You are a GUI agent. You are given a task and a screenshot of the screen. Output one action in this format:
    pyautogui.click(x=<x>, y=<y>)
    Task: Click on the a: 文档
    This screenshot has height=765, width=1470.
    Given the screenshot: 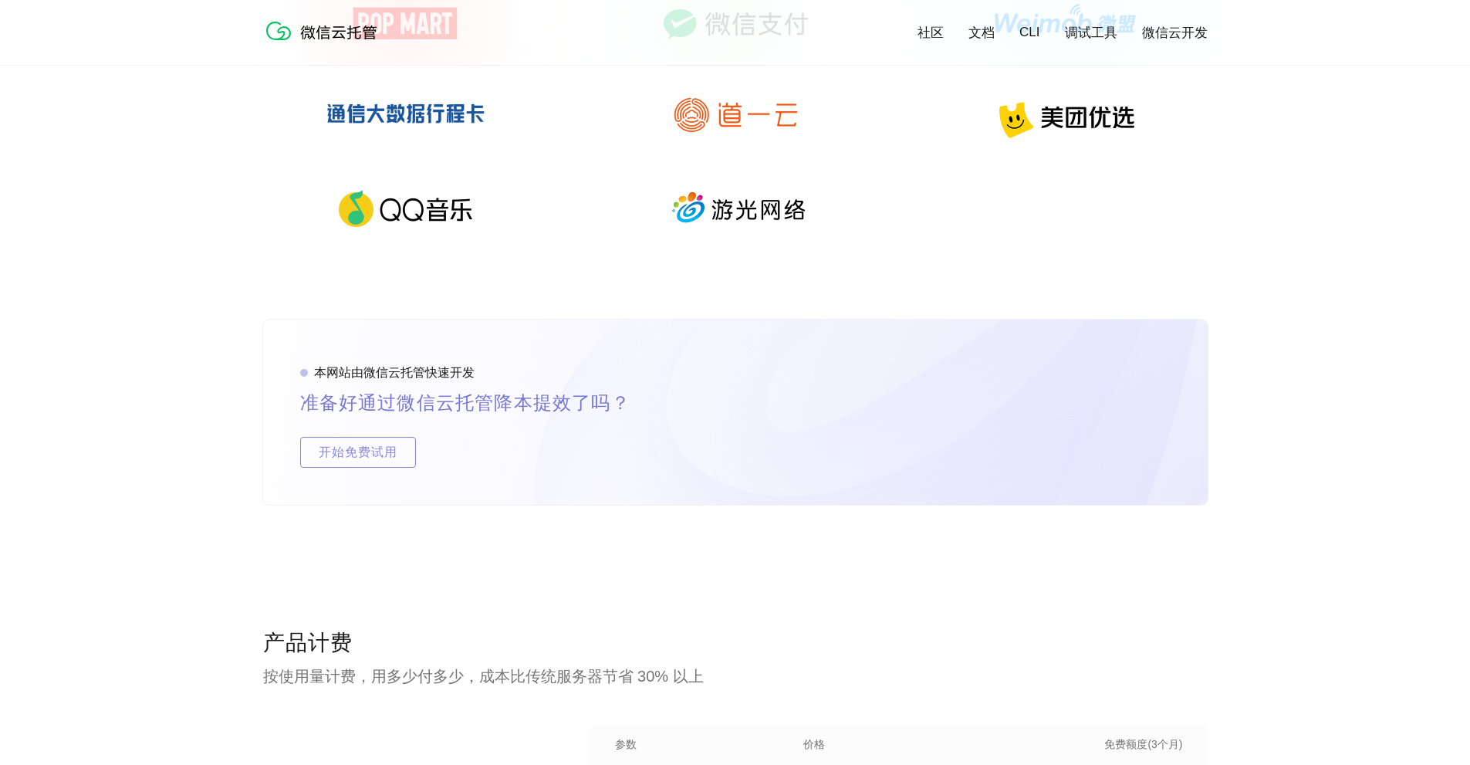 What is the action you would take?
    pyautogui.click(x=982, y=32)
    